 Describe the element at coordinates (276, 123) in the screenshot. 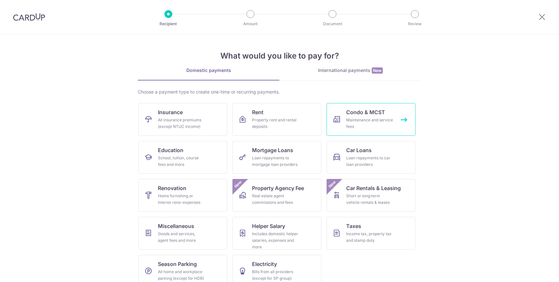

I see `div: Property rent and rental deposits` at that location.